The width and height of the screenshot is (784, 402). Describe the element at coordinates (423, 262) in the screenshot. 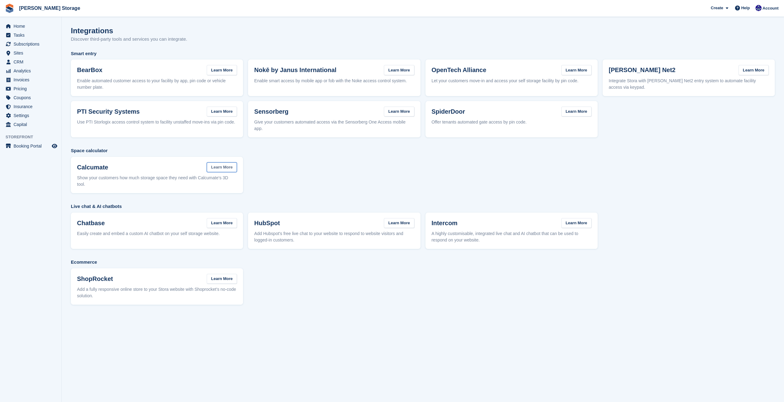

I see `span: Ecommerce` at that location.